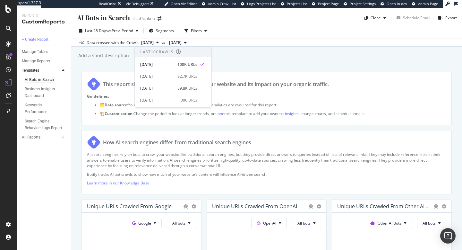 Image resolution: width=462 pixels, height=250 pixels. What do you see at coordinates (270, 223) in the screenshot?
I see `span: OpenAI` at bounding box center [270, 223].